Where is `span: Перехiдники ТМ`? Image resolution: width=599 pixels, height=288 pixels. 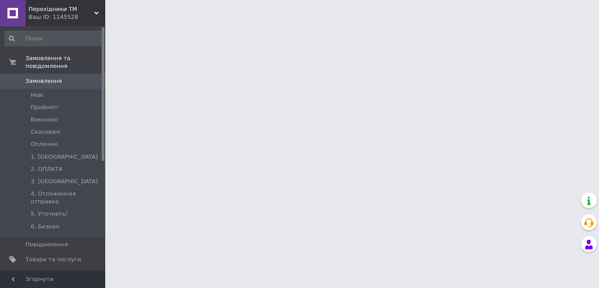 span: Перехiдники ТМ is located at coordinates (61, 9).